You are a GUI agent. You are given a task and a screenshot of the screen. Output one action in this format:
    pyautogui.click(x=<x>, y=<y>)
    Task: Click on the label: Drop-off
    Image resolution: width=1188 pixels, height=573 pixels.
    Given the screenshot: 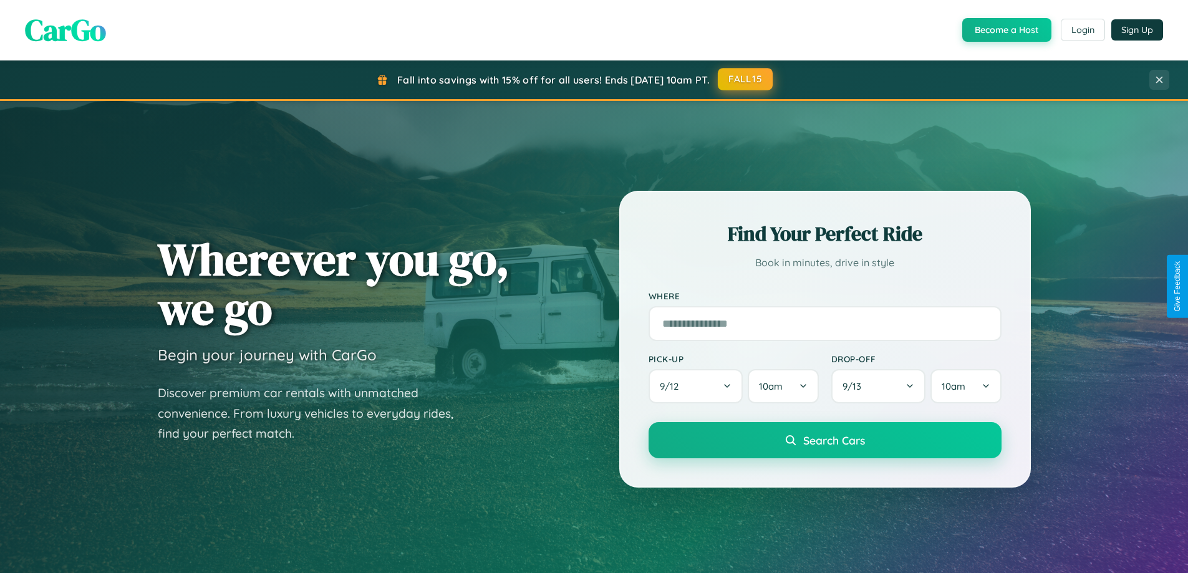 What is the action you would take?
    pyautogui.click(x=916, y=359)
    